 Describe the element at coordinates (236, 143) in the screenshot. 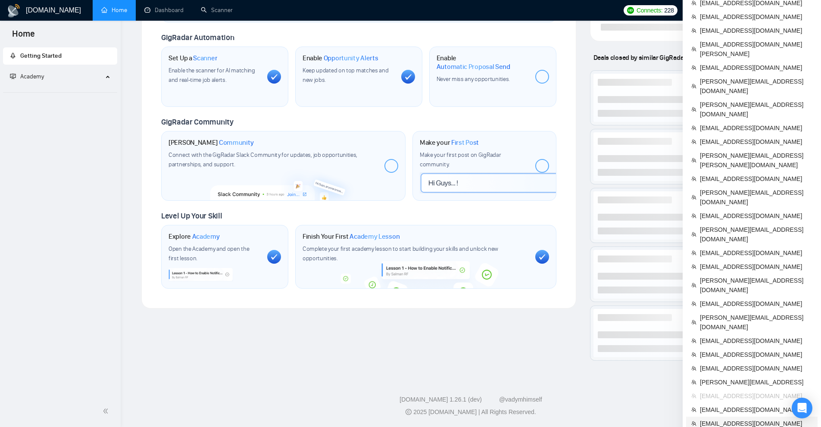

I see `span: Community` at that location.